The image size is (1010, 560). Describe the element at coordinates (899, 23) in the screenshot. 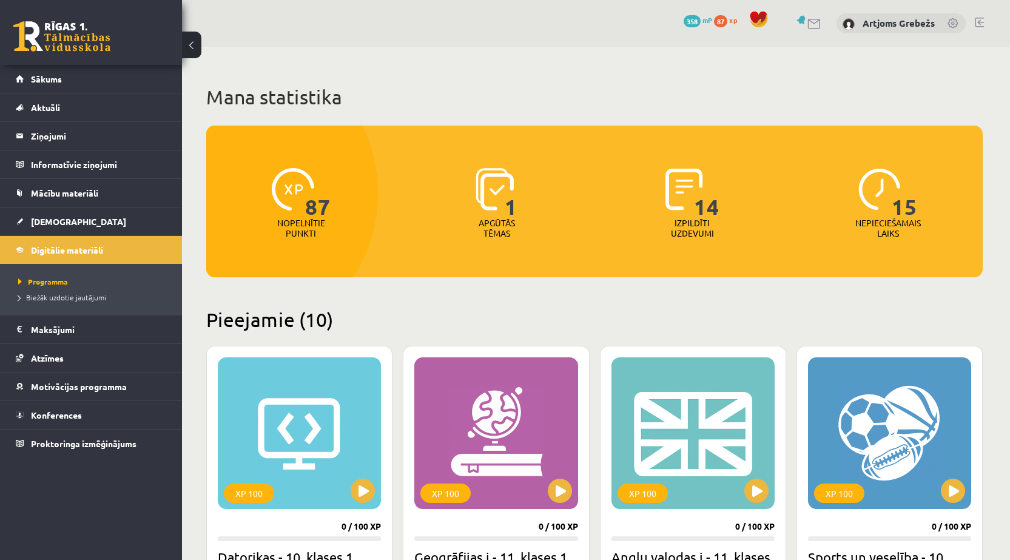

I see `a: Artjoms Grebežs` at that location.